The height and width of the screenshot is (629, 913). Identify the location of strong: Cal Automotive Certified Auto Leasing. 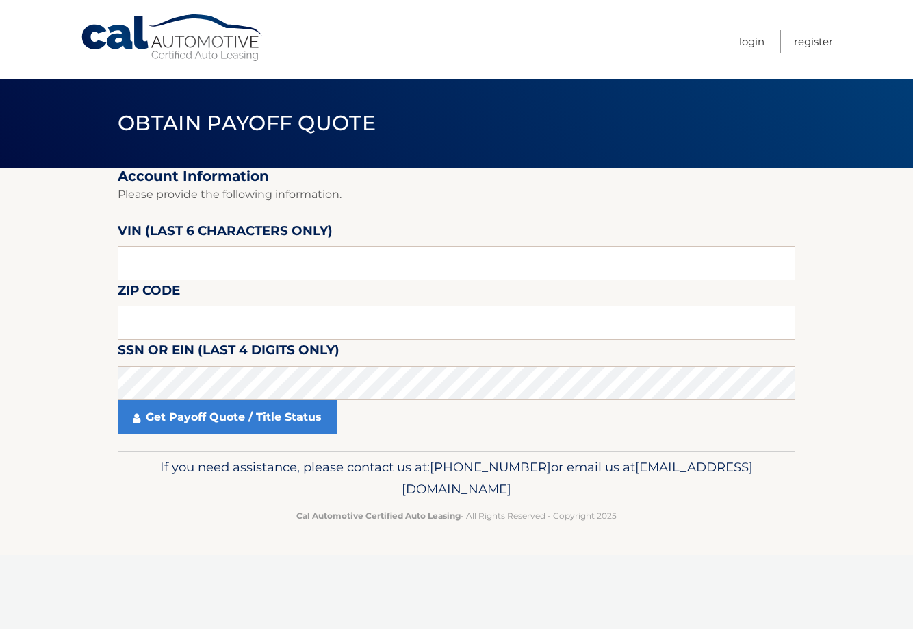
(379, 515).